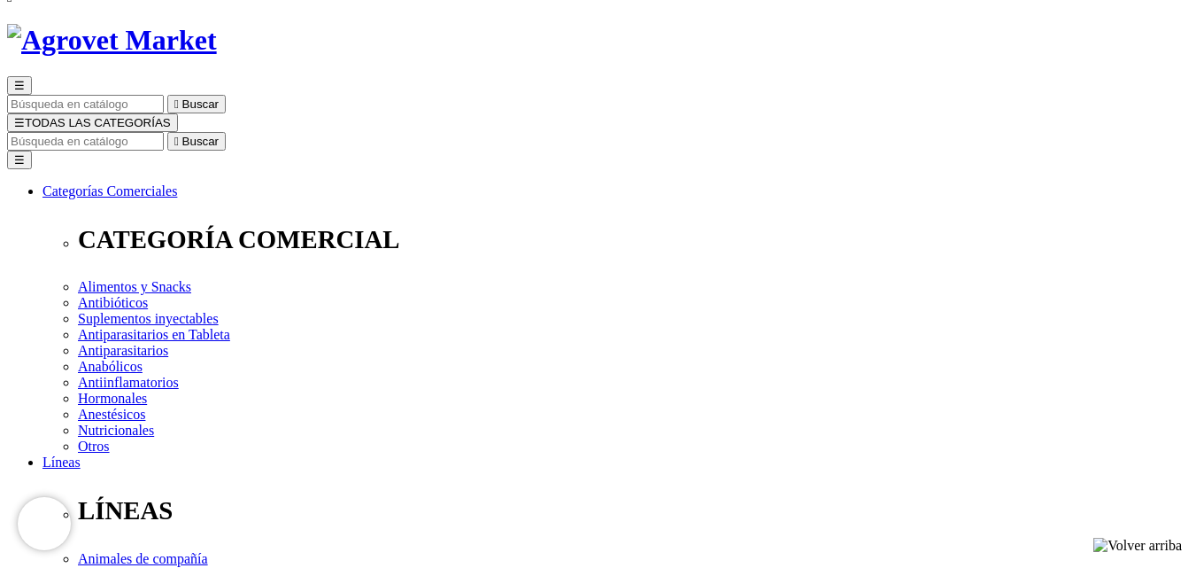 This screenshot has height=568, width=1196. What do you see at coordinates (112, 40) in the screenshot?
I see `img: Agrovet Market` at bounding box center [112, 40].